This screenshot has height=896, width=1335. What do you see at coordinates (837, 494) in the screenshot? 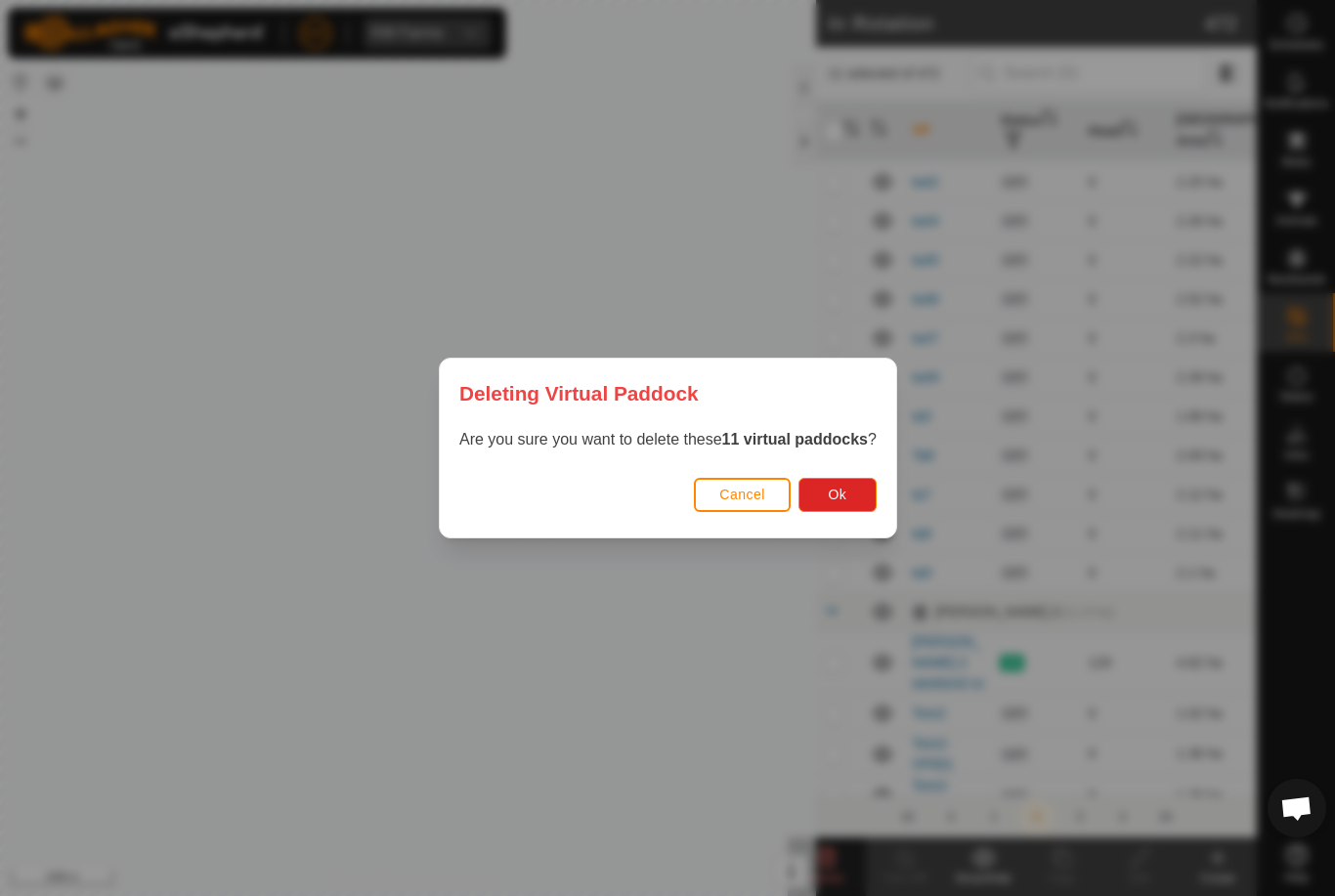
I see `span: Ok` at bounding box center [837, 494].